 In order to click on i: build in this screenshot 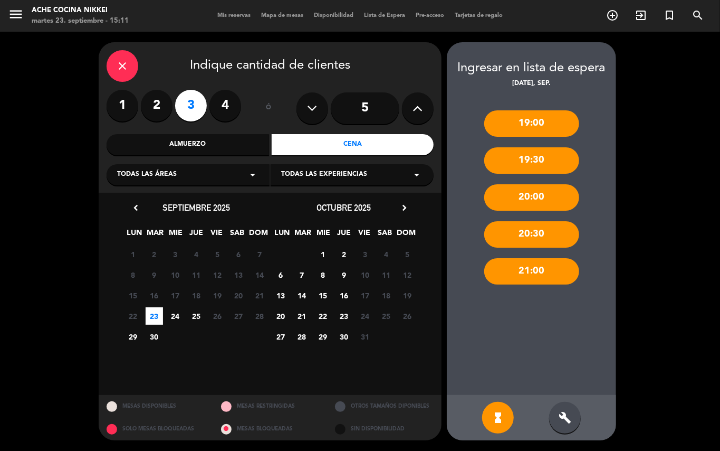, I will do `click(565, 417)`.